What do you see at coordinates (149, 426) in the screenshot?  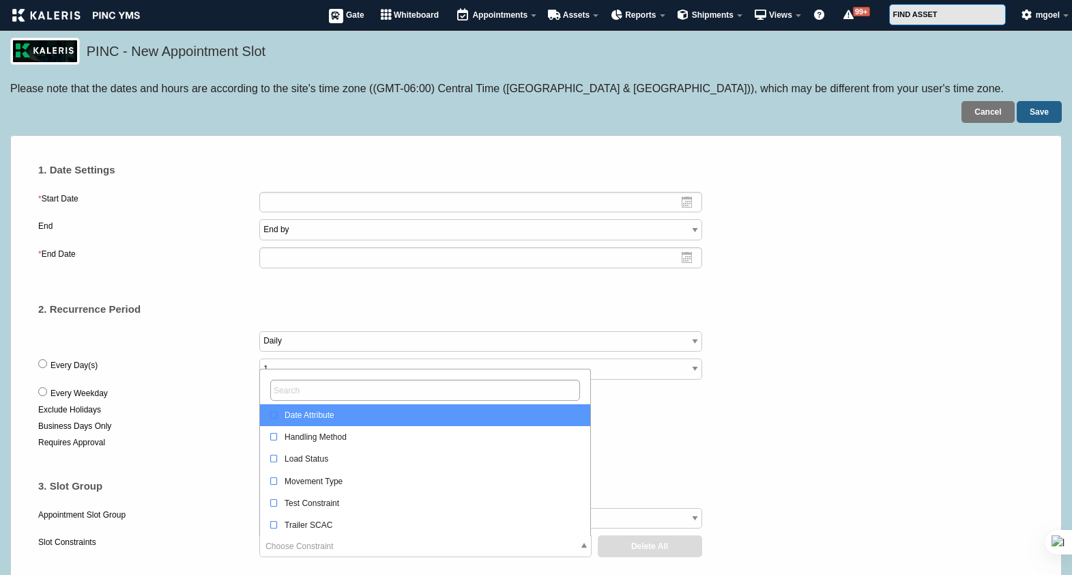 I see `label: Business Days Only` at bounding box center [149, 426].